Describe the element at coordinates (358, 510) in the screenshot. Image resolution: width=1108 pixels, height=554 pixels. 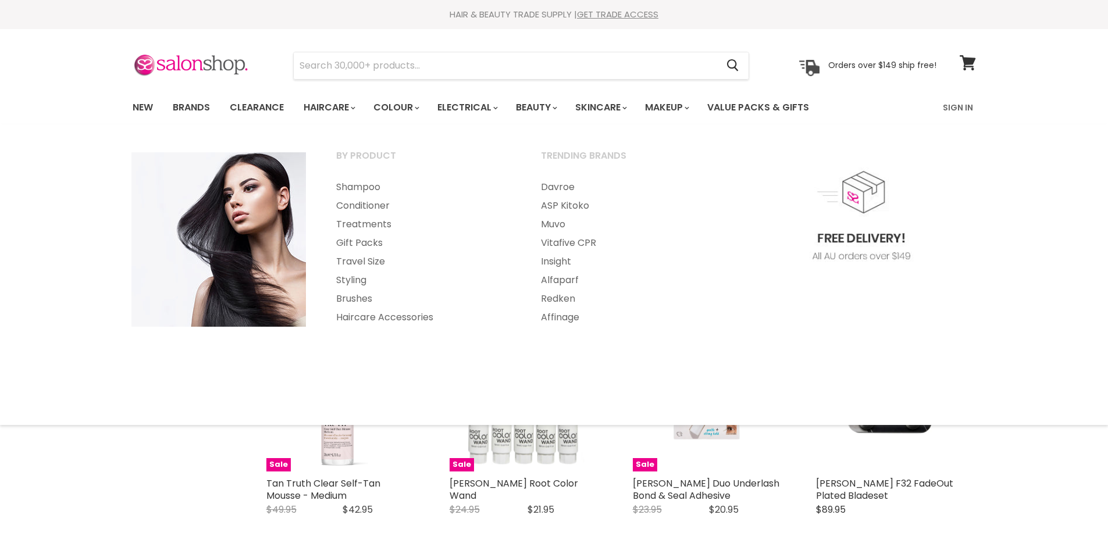
I see `span: $42.95` at that location.